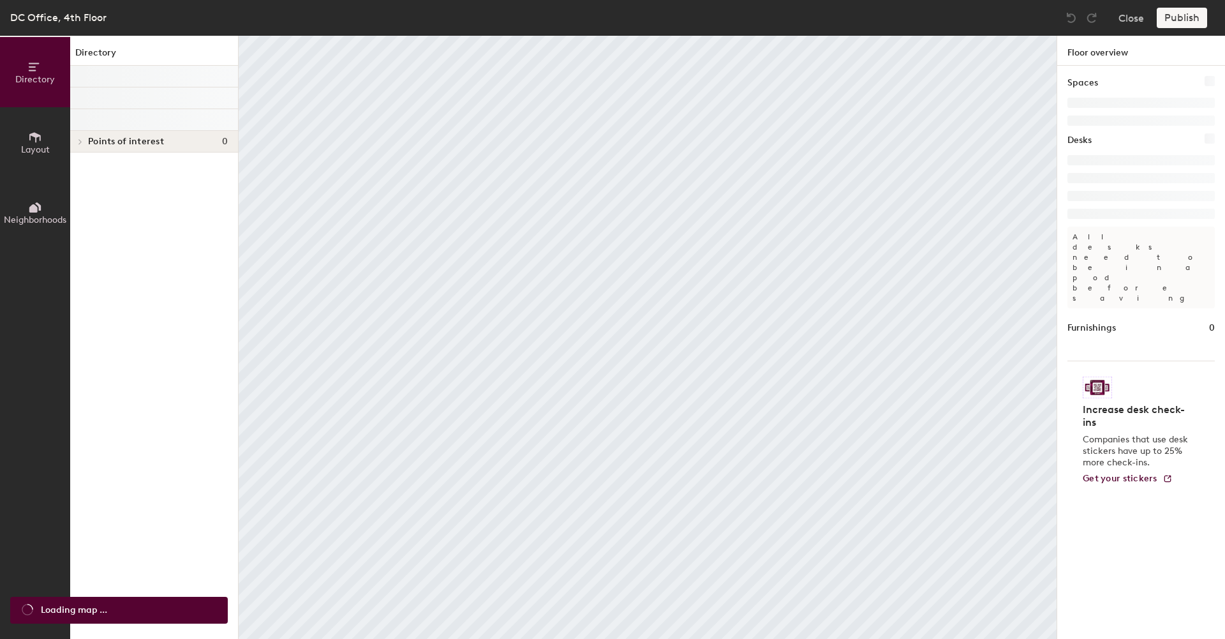  I want to click on img: Sticker logo, so click(1098, 387).